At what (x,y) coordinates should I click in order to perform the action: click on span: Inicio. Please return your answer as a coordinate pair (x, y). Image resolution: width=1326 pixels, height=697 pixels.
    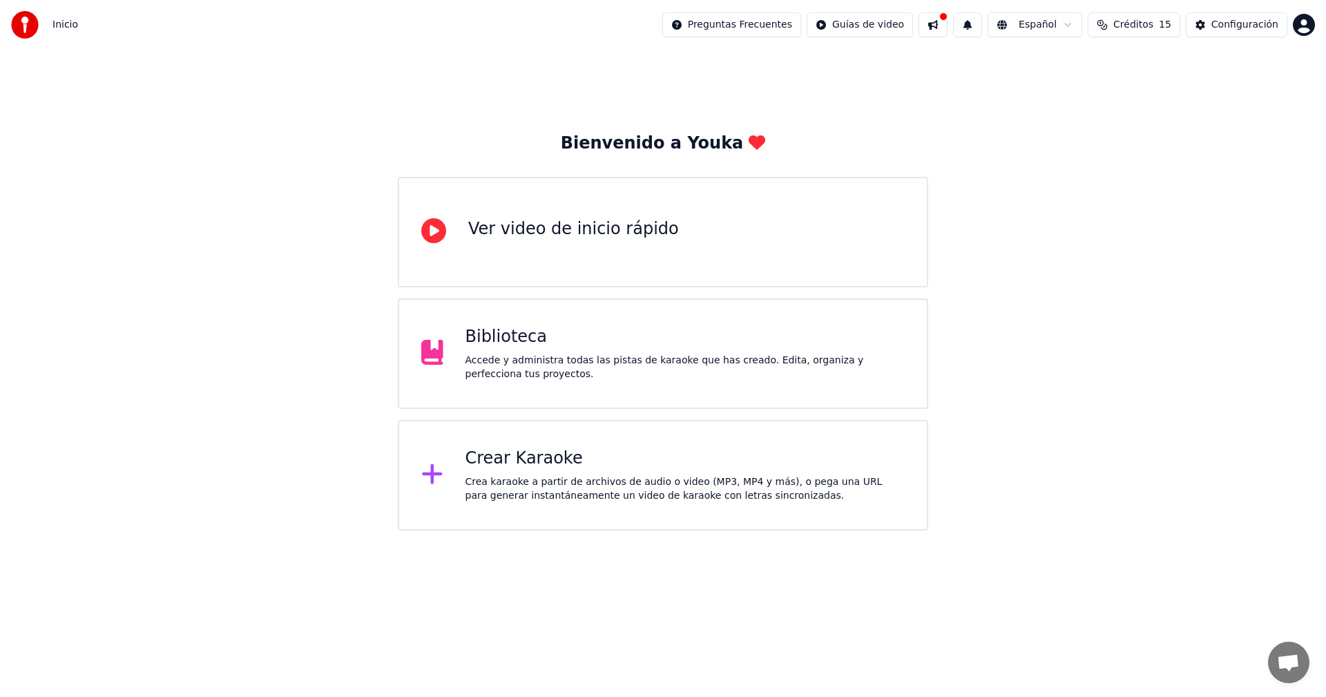
    Looking at the image, I should click on (65, 25).